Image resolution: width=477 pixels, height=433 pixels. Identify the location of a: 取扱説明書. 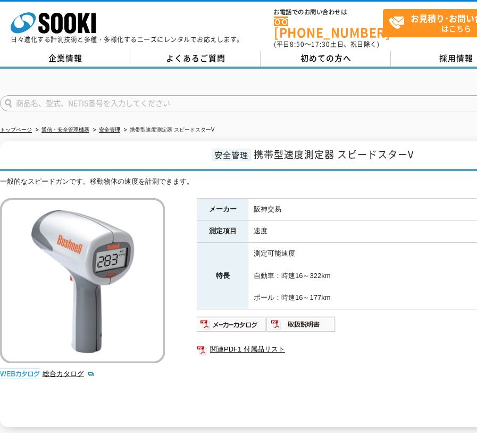
(301, 326).